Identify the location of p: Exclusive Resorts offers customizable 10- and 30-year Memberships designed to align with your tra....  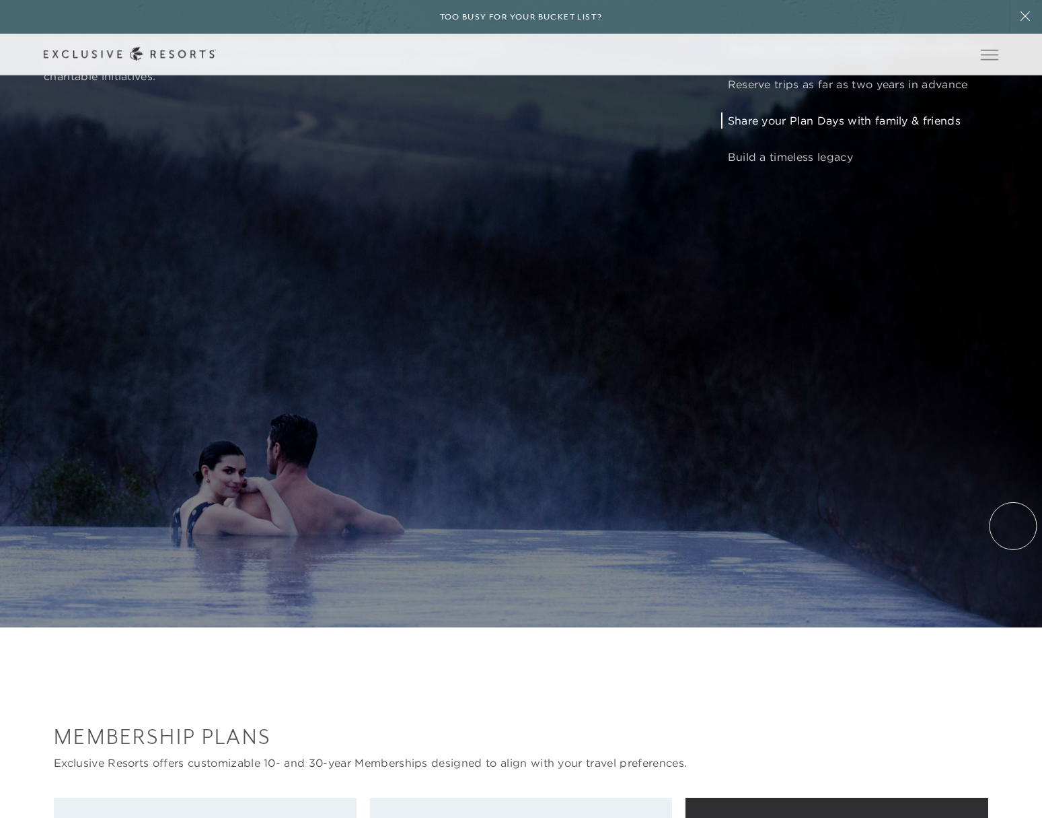
(521, 763).